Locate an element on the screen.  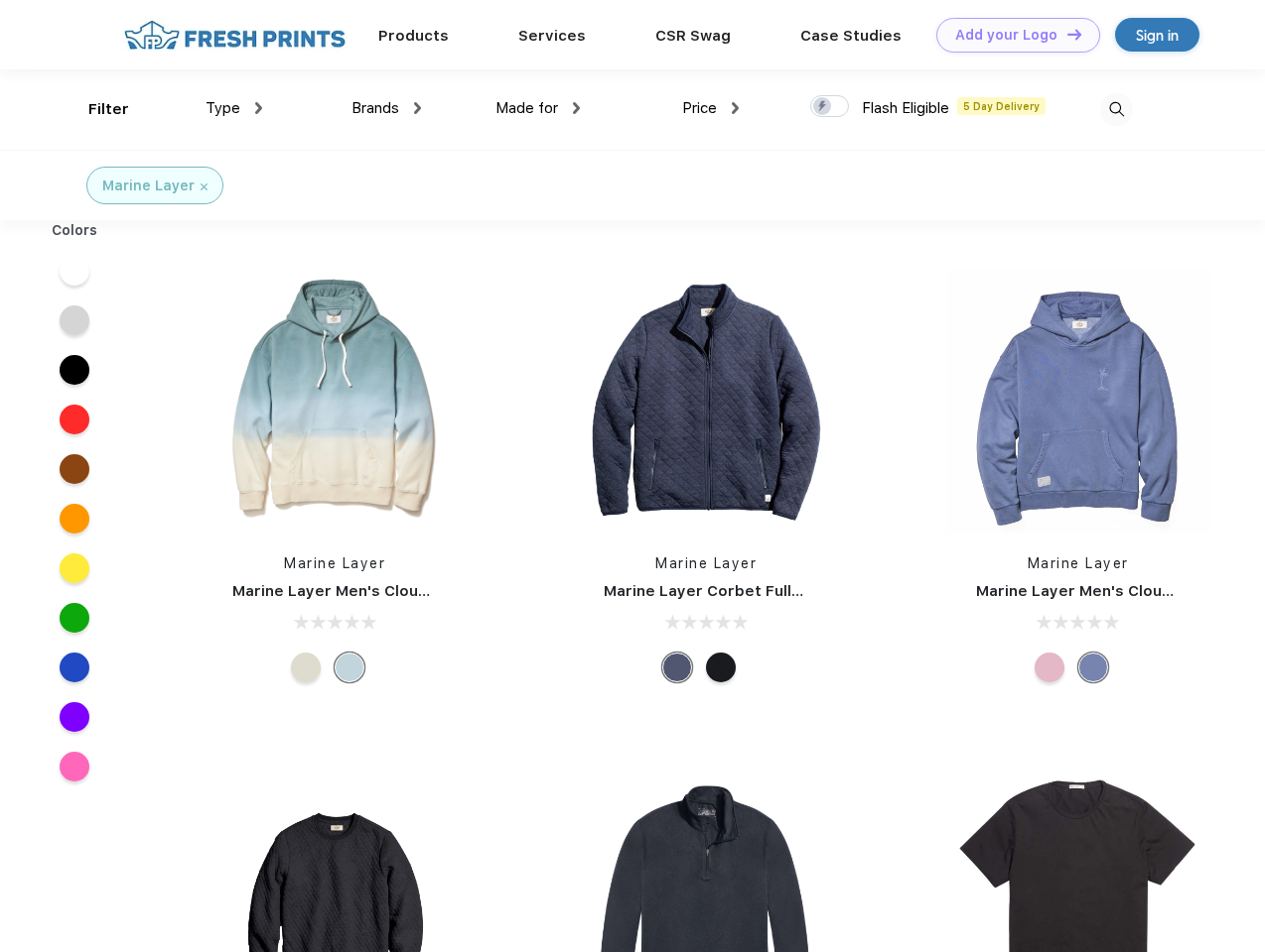
div: Filter is located at coordinates (108, 109).